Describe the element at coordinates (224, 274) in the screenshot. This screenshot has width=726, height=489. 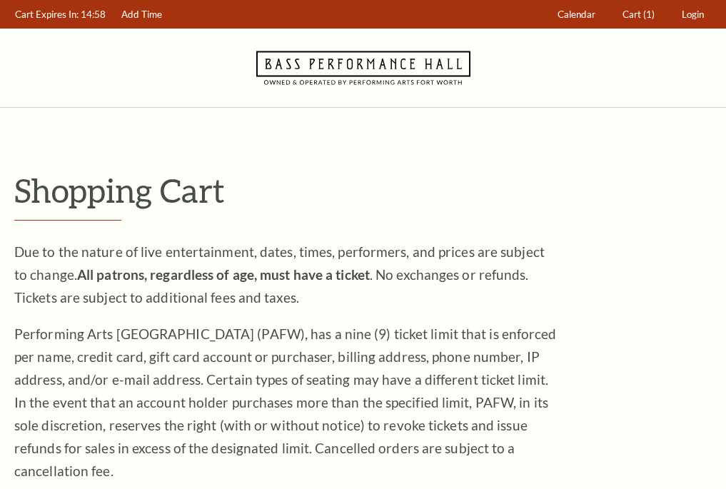
I see `strong: All patrons, regardless of age, must have a ticket` at that location.